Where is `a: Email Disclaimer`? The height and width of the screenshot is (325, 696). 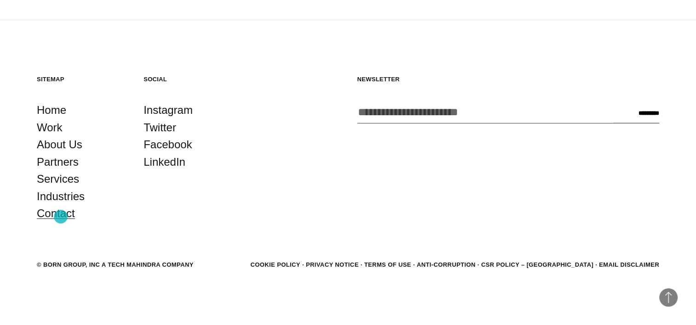
a: Email Disclaimer is located at coordinates (628, 265).